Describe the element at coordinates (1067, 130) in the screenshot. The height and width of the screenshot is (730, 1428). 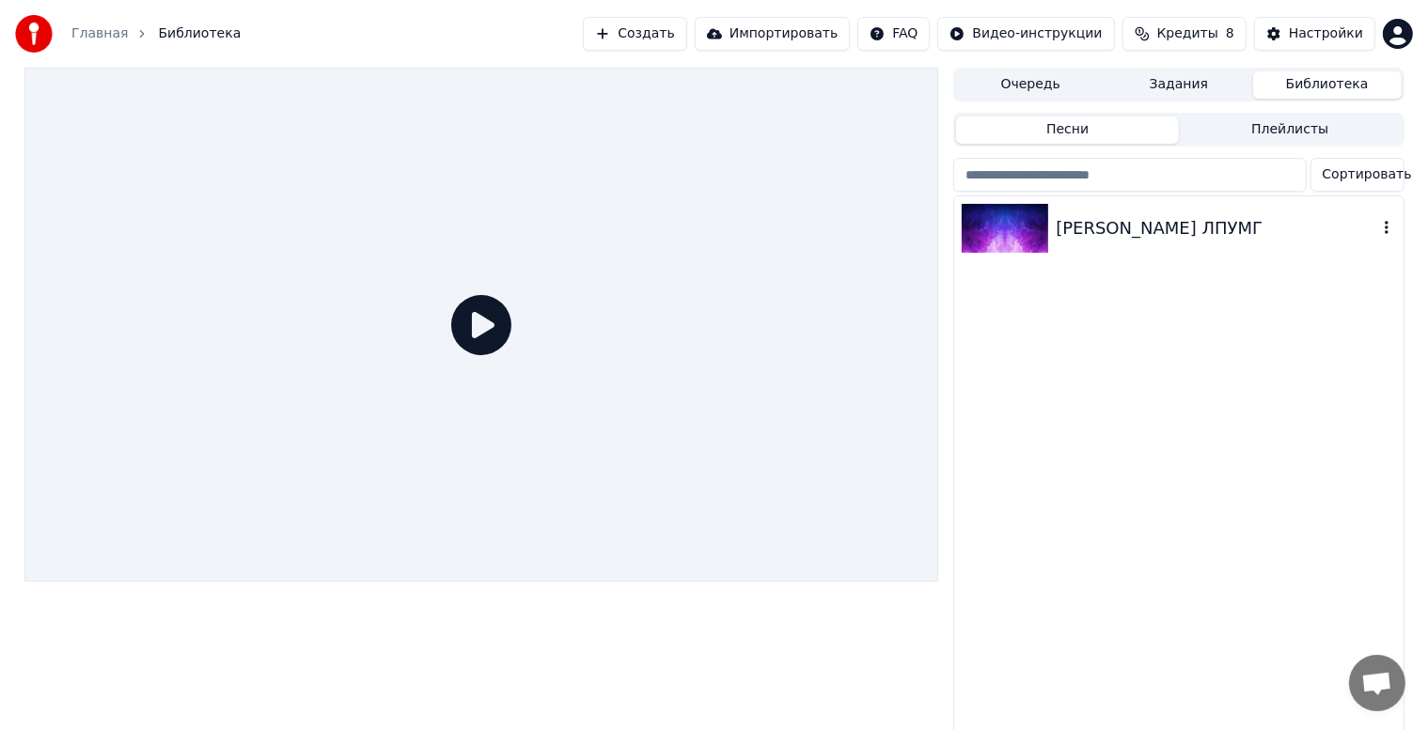
I see `button: Песни` at that location.